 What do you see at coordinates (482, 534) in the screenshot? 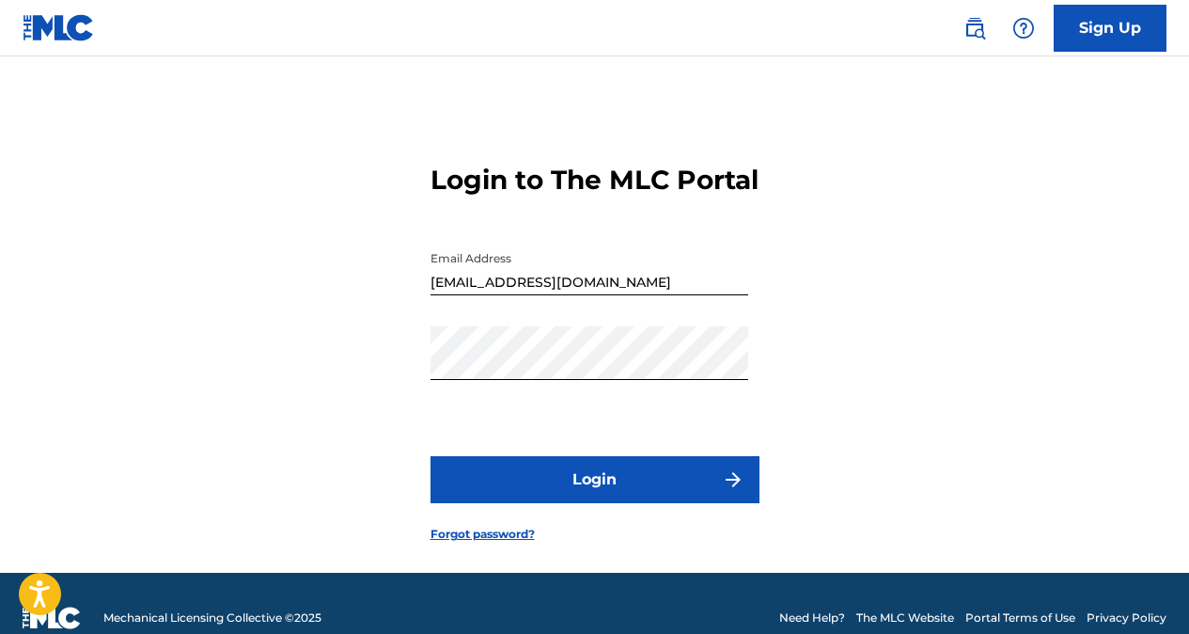
I see `a: Forgot password?` at bounding box center [482, 534].